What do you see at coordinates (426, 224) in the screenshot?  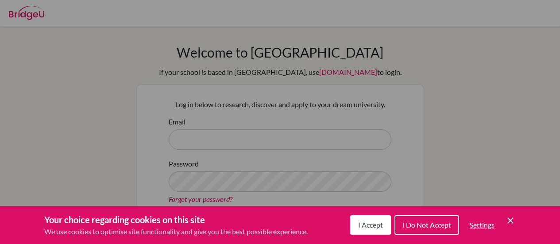 I see `span: I Do Not Accept` at bounding box center [426, 224].